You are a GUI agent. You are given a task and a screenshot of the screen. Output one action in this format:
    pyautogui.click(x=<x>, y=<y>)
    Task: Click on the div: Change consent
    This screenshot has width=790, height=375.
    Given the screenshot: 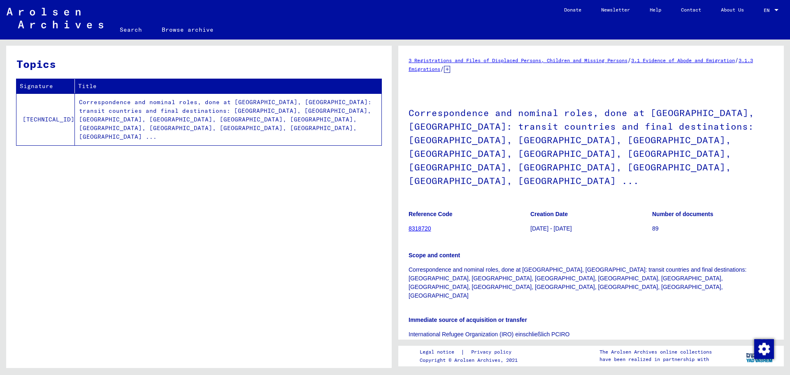 What is the action you would take?
    pyautogui.click(x=764, y=349)
    